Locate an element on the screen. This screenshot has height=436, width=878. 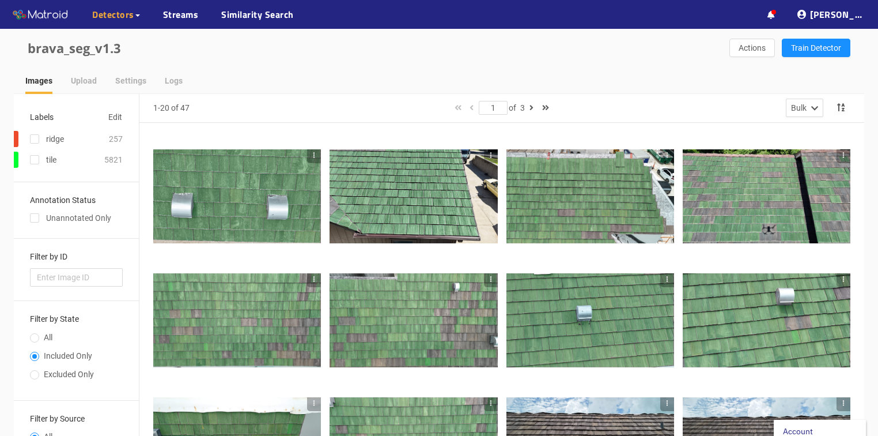
img: Matroid logo is located at coordinates (40, 15).